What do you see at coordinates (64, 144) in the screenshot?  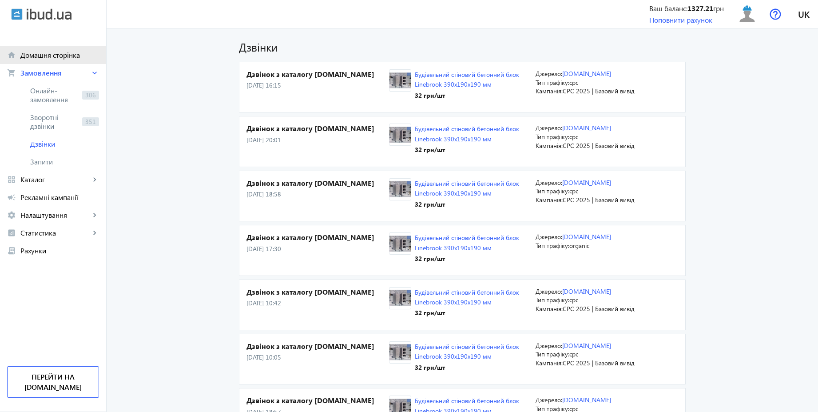 I see `span: Дзвінки` at bounding box center [64, 144].